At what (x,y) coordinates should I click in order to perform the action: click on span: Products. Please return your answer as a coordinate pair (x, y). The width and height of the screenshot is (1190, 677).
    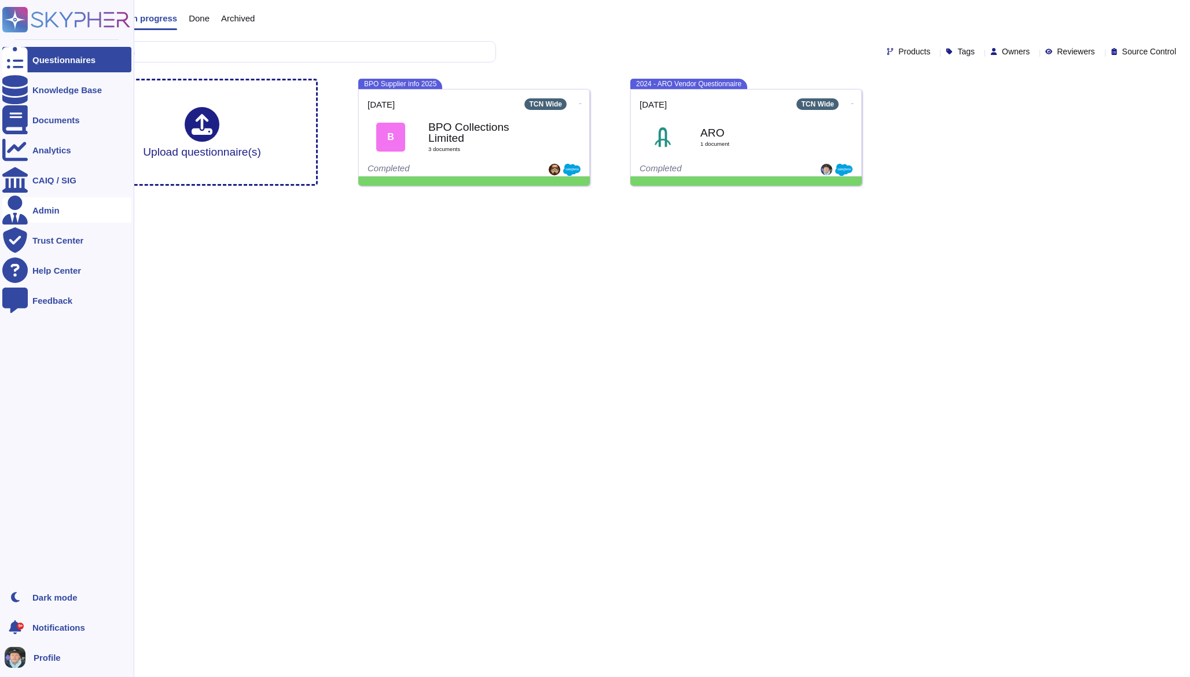
    Looking at the image, I should click on (914, 51).